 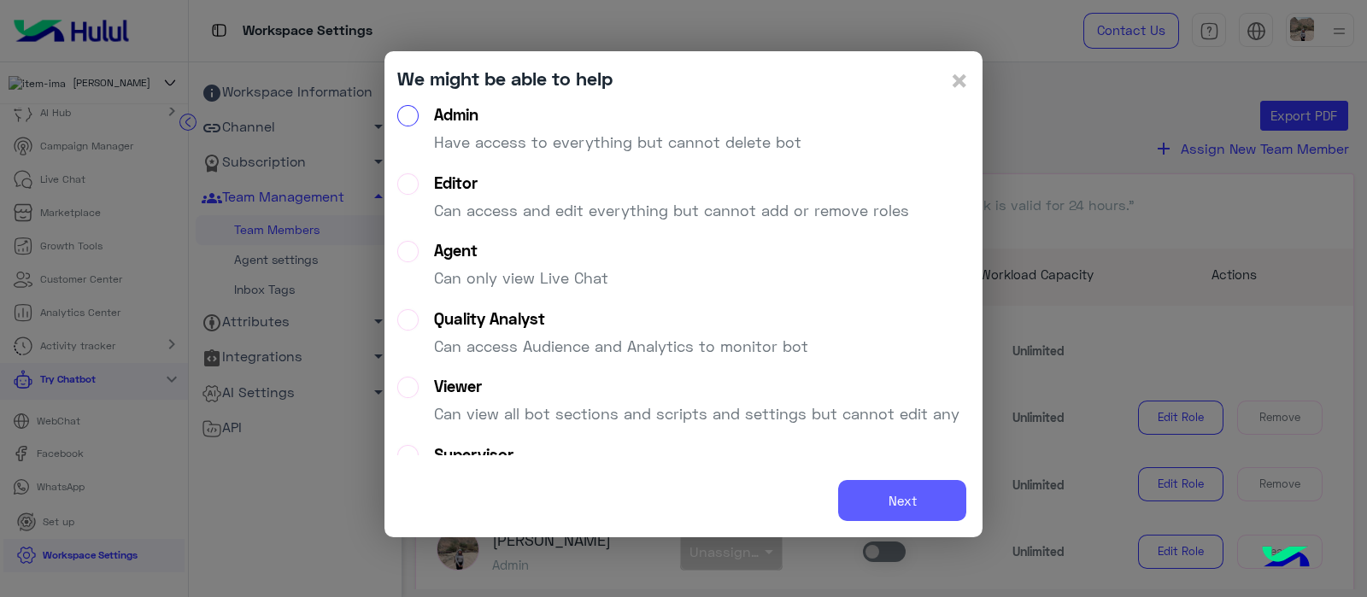 What do you see at coordinates (618, 114) in the screenshot?
I see `div: Admin` at bounding box center [618, 114].